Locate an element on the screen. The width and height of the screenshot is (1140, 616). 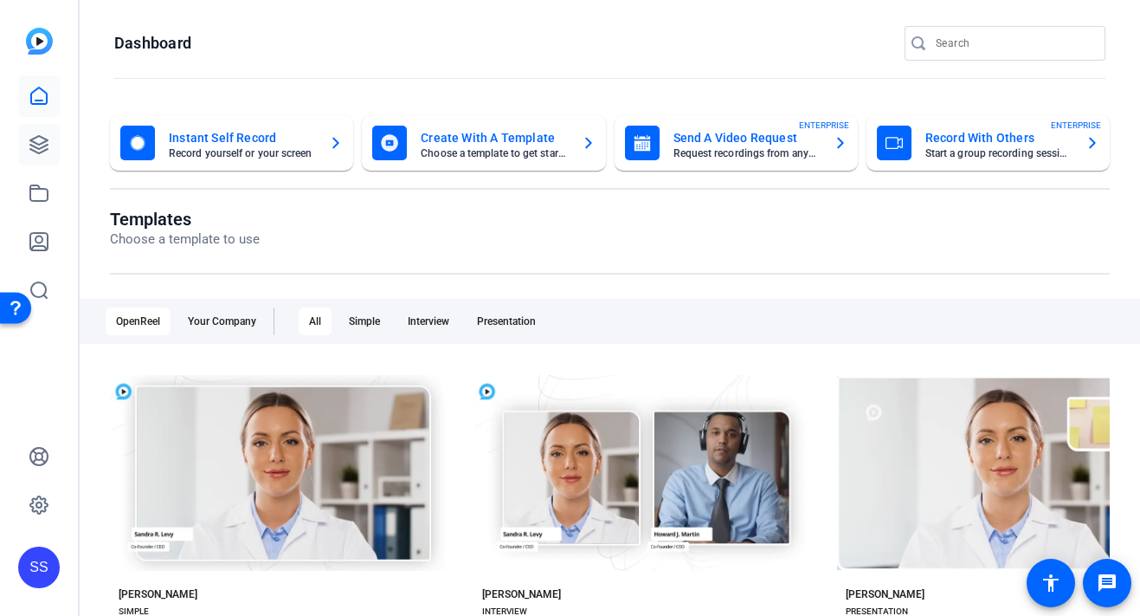
p: Choose a template to use is located at coordinates (184, 239).